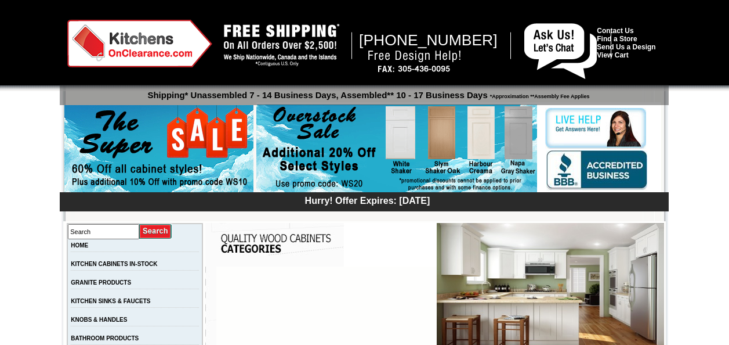 The height and width of the screenshot is (345, 729). What do you see at coordinates (99, 319) in the screenshot?
I see `a: KNOBS & HANDLES` at bounding box center [99, 319].